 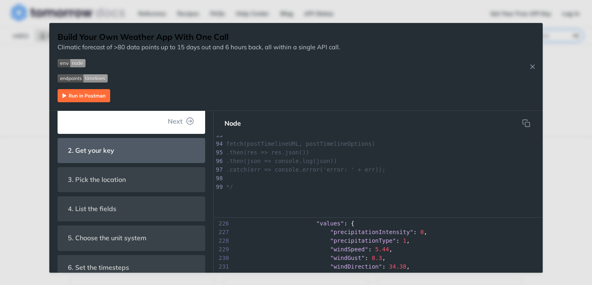 I want to click on span: 5. Choose the unit system, so click(x=107, y=238).